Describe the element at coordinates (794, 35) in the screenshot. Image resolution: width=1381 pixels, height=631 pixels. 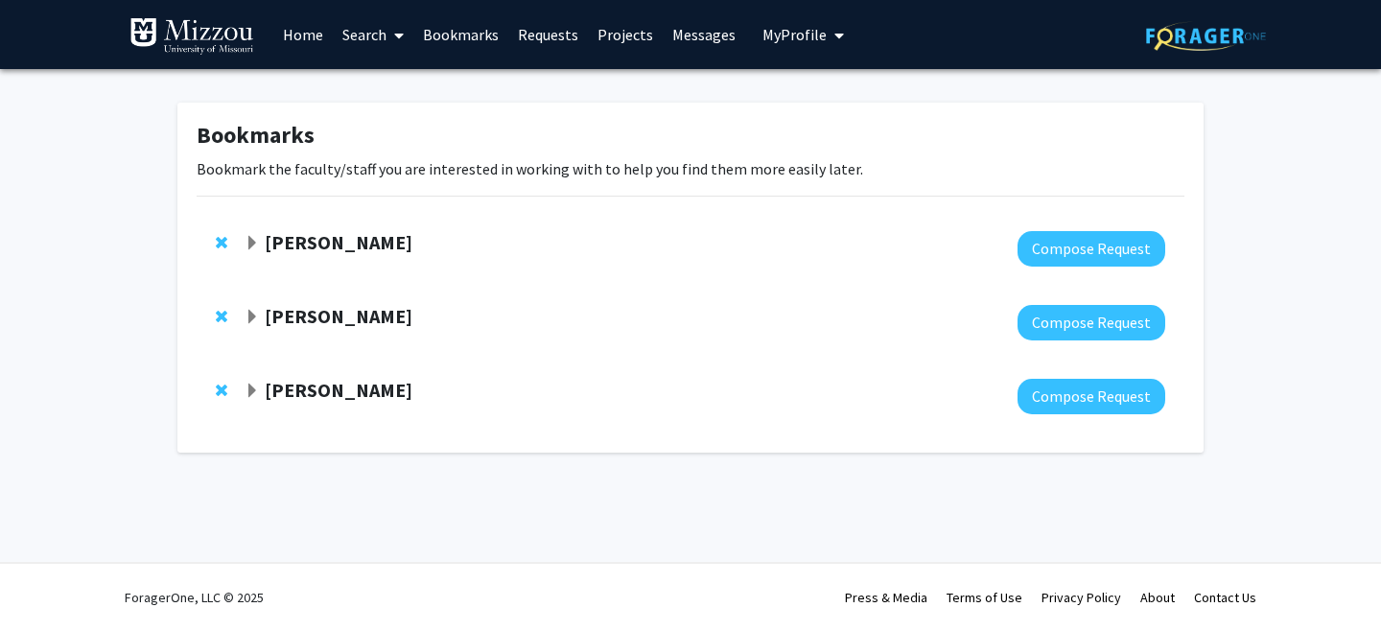
I see `span: My Profile` at that location.